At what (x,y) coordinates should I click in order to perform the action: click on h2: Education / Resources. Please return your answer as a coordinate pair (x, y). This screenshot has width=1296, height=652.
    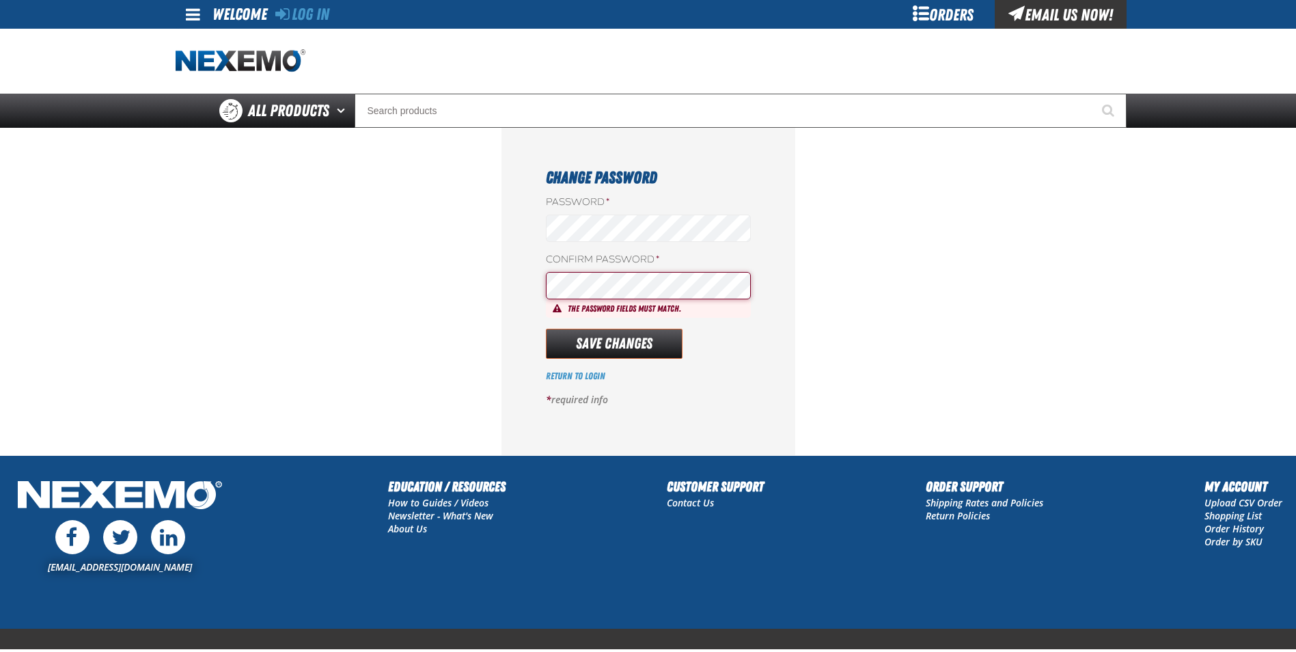
    Looking at the image, I should click on (447, 486).